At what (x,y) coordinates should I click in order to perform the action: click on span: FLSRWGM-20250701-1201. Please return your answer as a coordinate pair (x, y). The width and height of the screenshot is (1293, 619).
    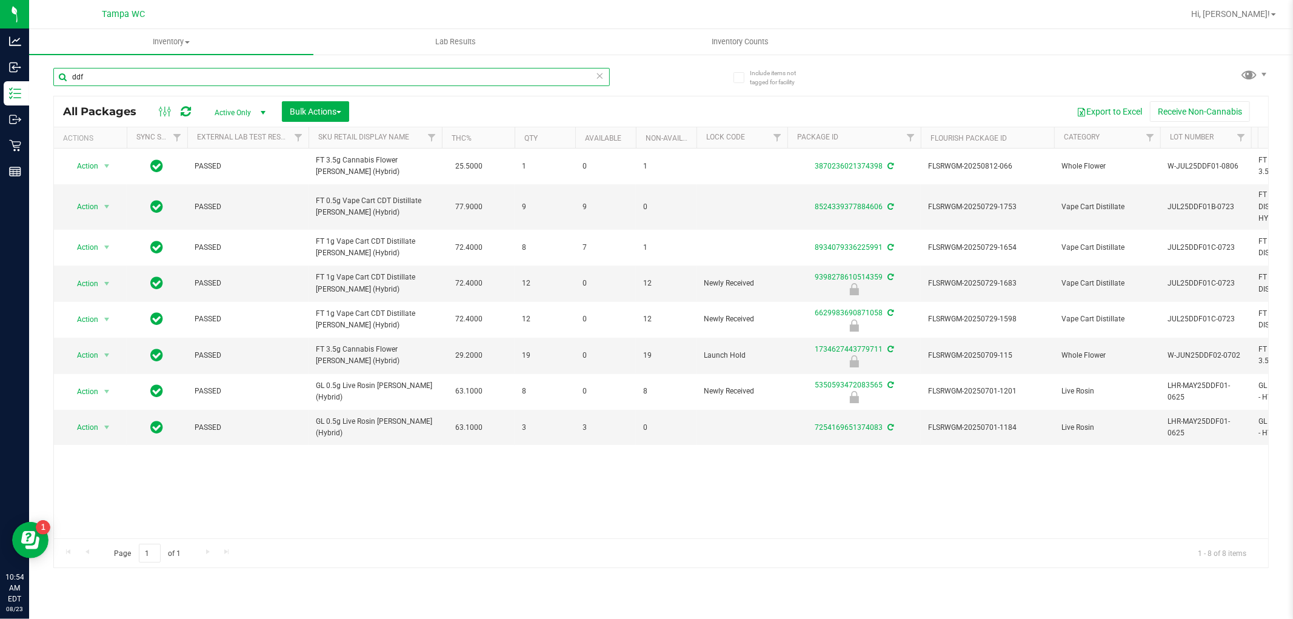
    Looking at the image, I should click on (987, 391).